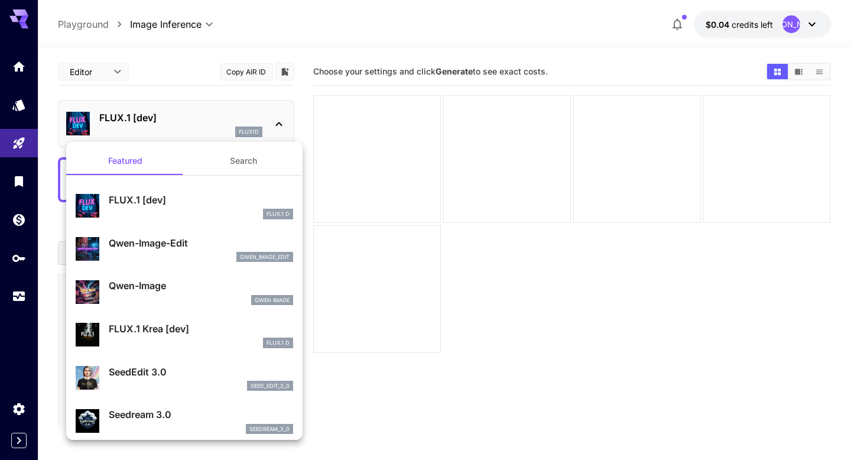 This screenshot has width=851, height=460. What do you see at coordinates (201, 414) in the screenshot?
I see `p: Seedream 3.0` at bounding box center [201, 414].